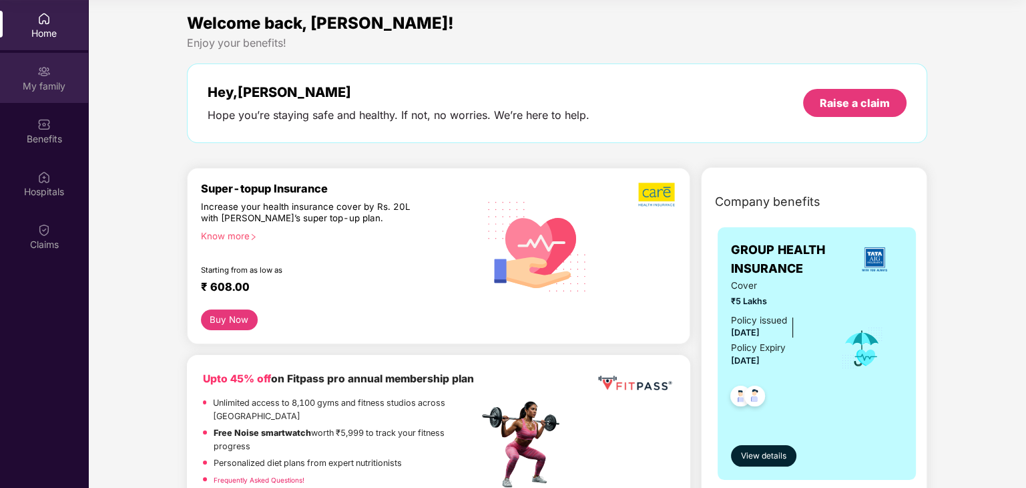 The width and height of the screenshot is (1026, 488). What do you see at coordinates (339, 378) in the screenshot?
I see `b: on Fitpass pro annual membership plan` at bounding box center [339, 378].